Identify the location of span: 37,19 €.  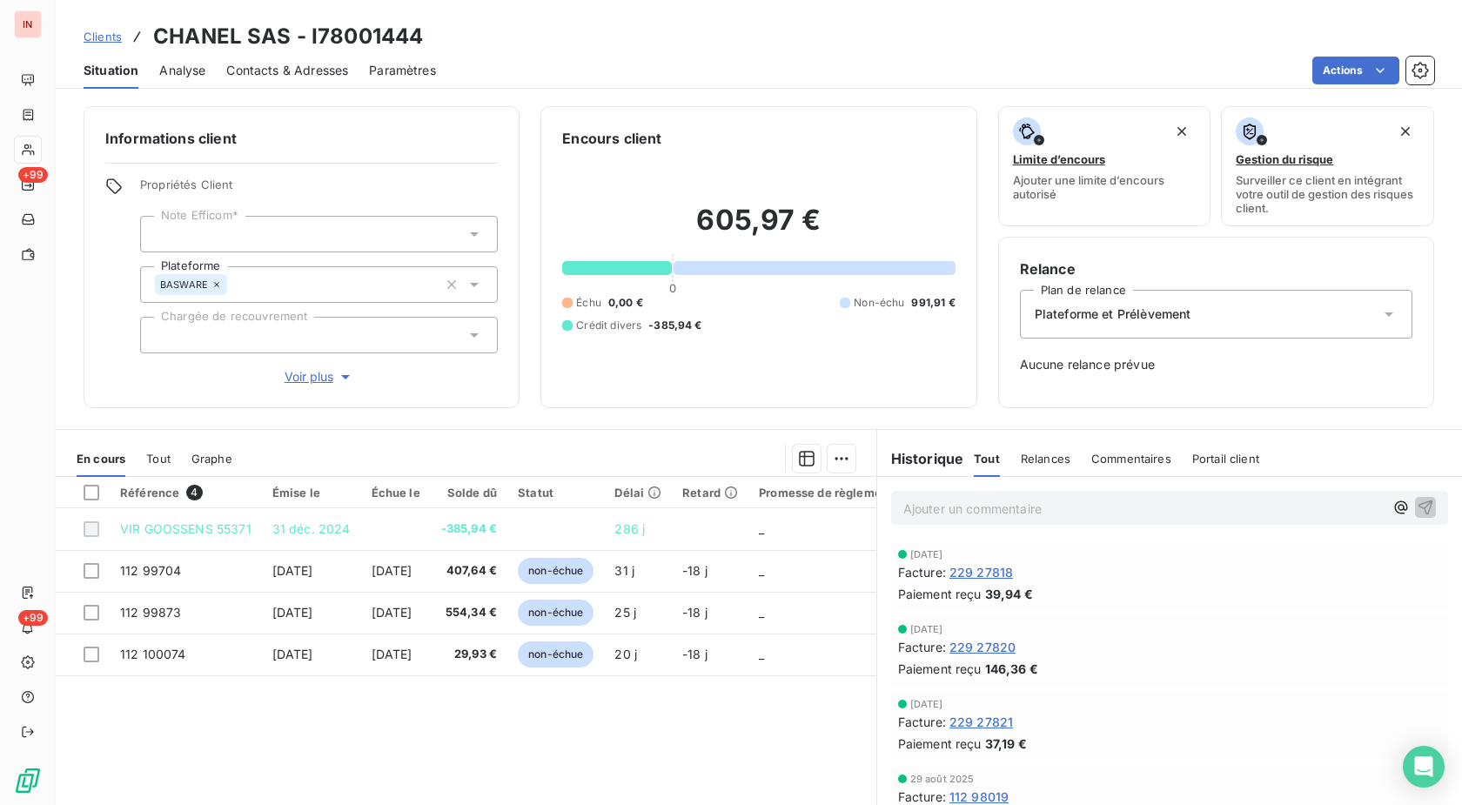
(1006, 743).